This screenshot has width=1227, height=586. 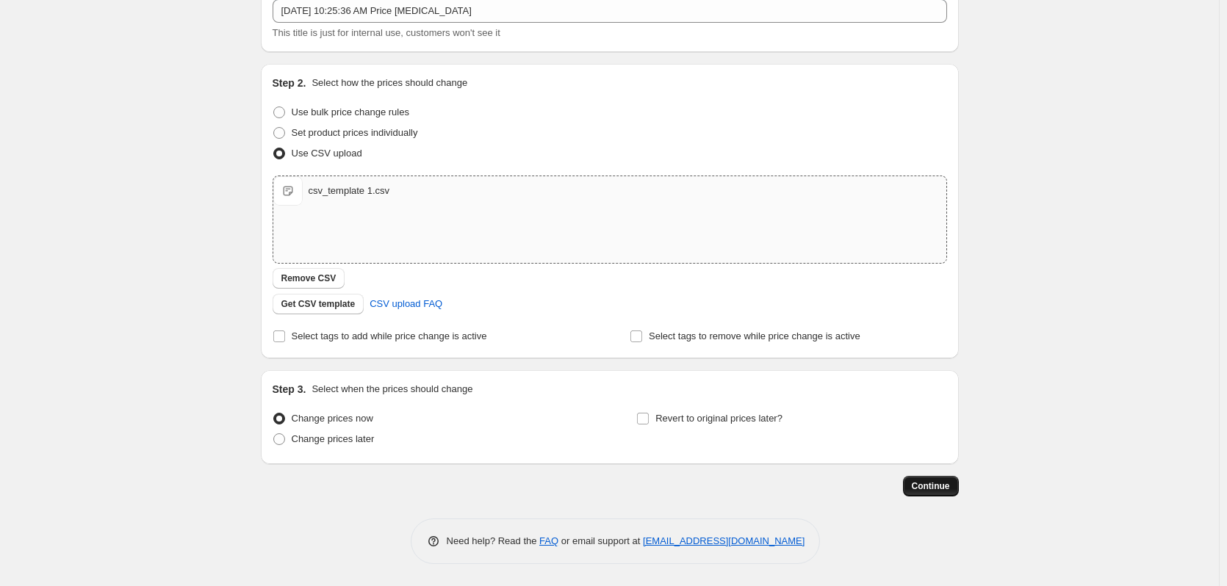 I want to click on span: Remove CSV, so click(x=309, y=278).